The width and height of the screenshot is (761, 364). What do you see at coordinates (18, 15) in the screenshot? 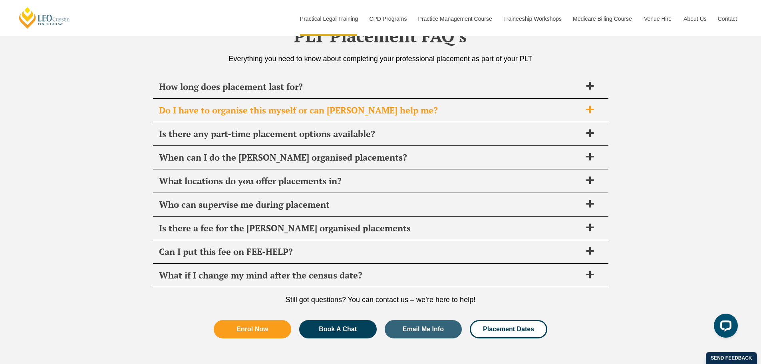
I see `button: Open LiveChat chat widget` at bounding box center [18, 15].